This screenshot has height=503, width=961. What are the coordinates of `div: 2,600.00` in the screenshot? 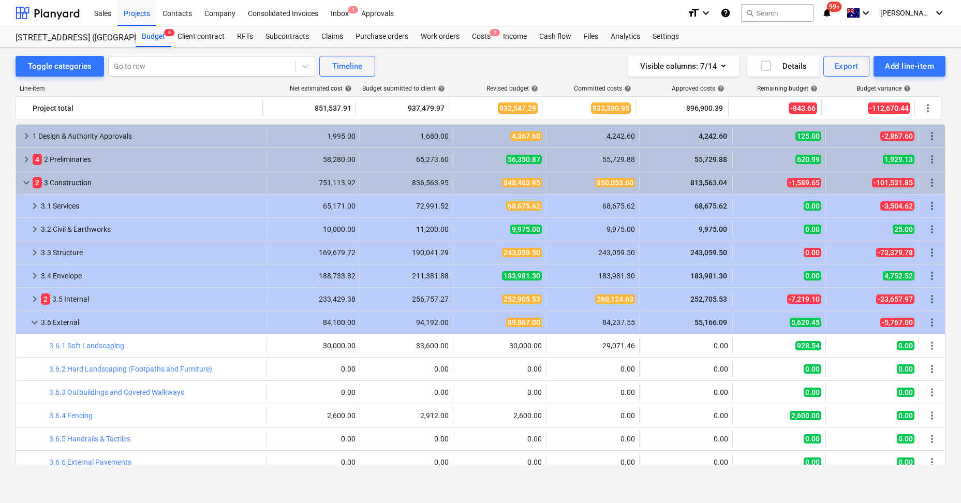 It's located at (313, 416).